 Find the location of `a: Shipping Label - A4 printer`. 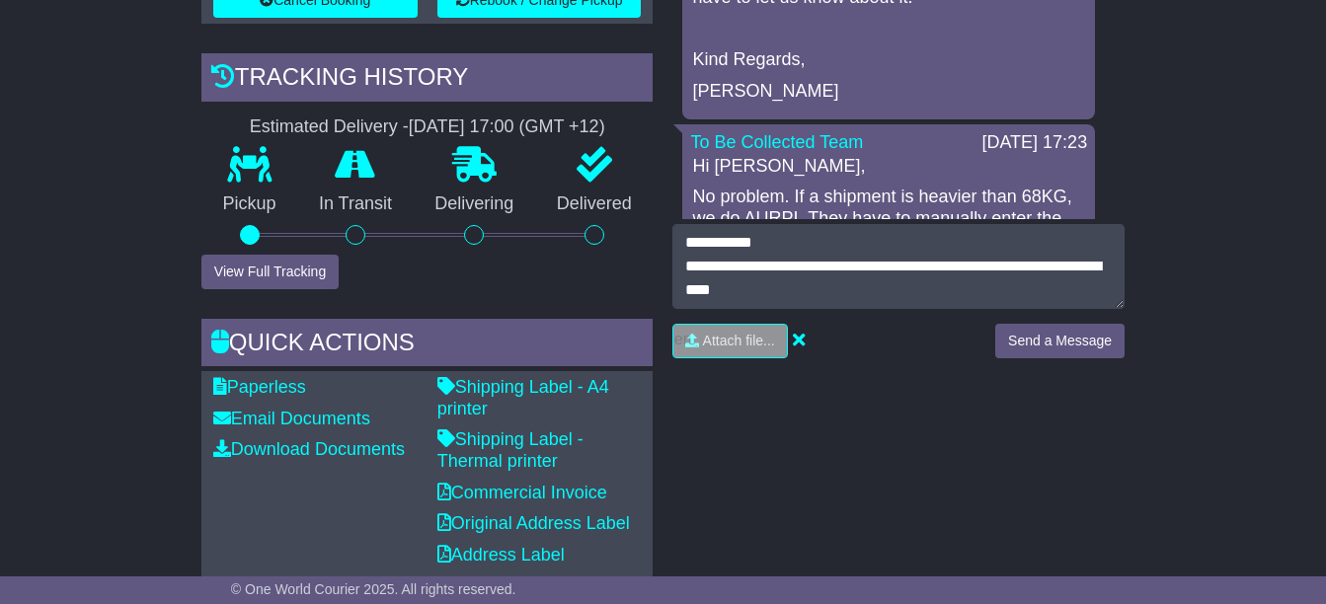

a: Shipping Label - A4 printer is located at coordinates (523, 398).